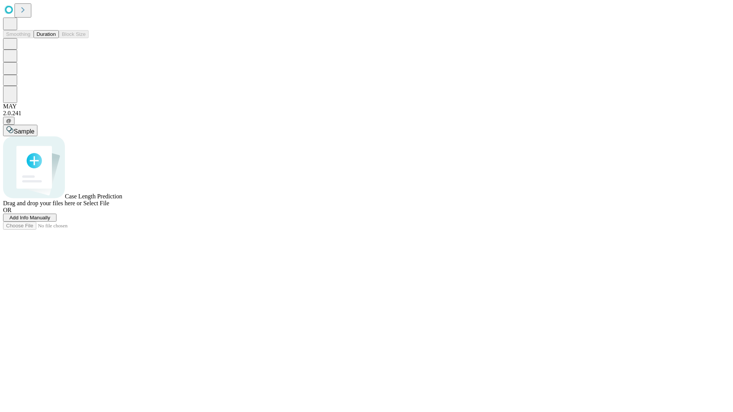 The height and width of the screenshot is (412, 733). I want to click on button: Sample, so click(20, 131).